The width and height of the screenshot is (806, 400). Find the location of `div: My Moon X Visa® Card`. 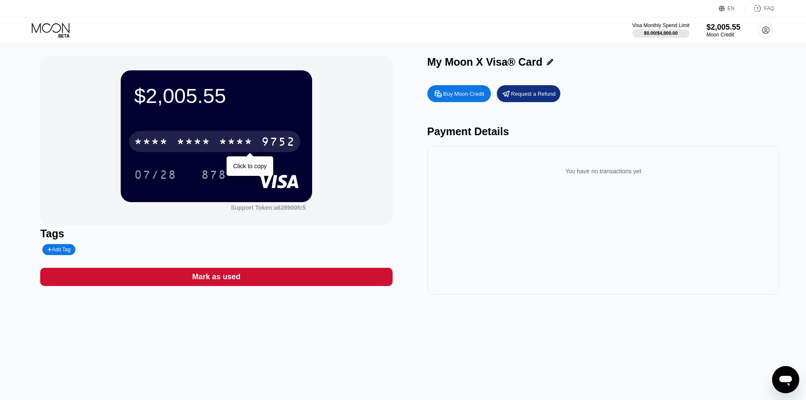

div: My Moon X Visa® Card is located at coordinates (485, 62).